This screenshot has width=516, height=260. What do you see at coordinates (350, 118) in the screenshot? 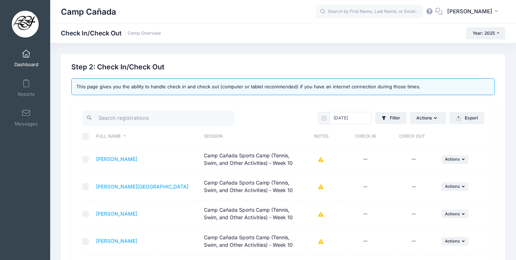
I see `input: mm/dd/yyyy` at bounding box center [350, 118].